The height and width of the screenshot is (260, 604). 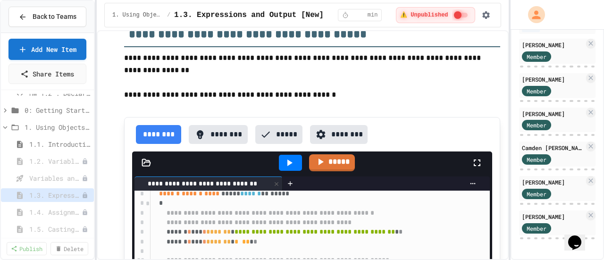 What do you see at coordinates (55, 229) in the screenshot?
I see `span: 1.5. Casting and Ranges of Values` at bounding box center [55, 229].